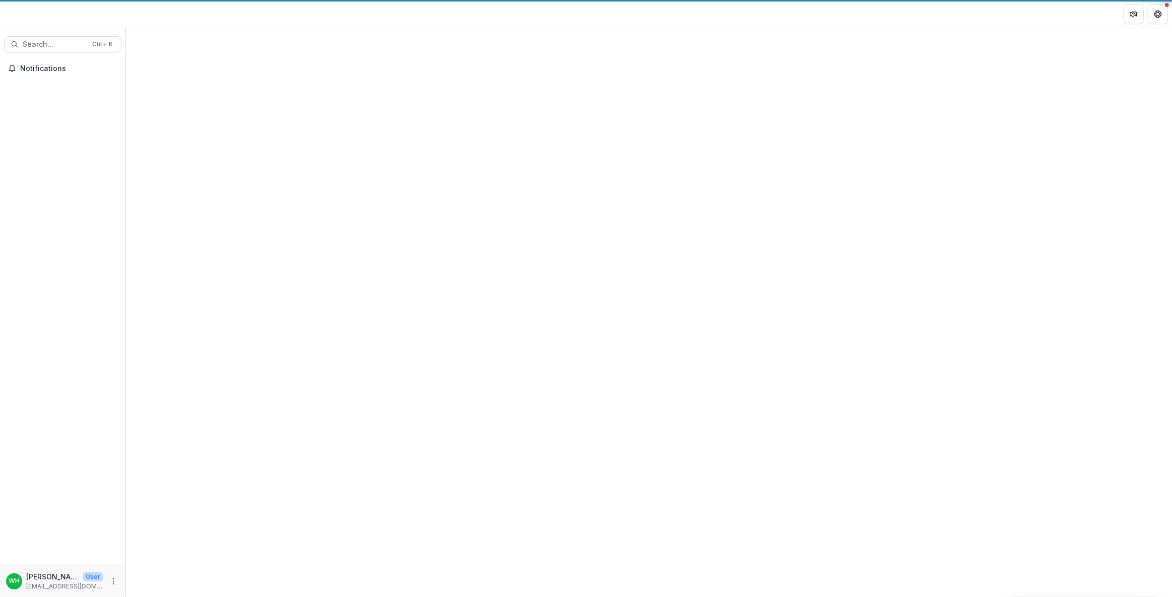 The width and height of the screenshot is (1172, 597). I want to click on div: Ctrl + K, so click(102, 44).